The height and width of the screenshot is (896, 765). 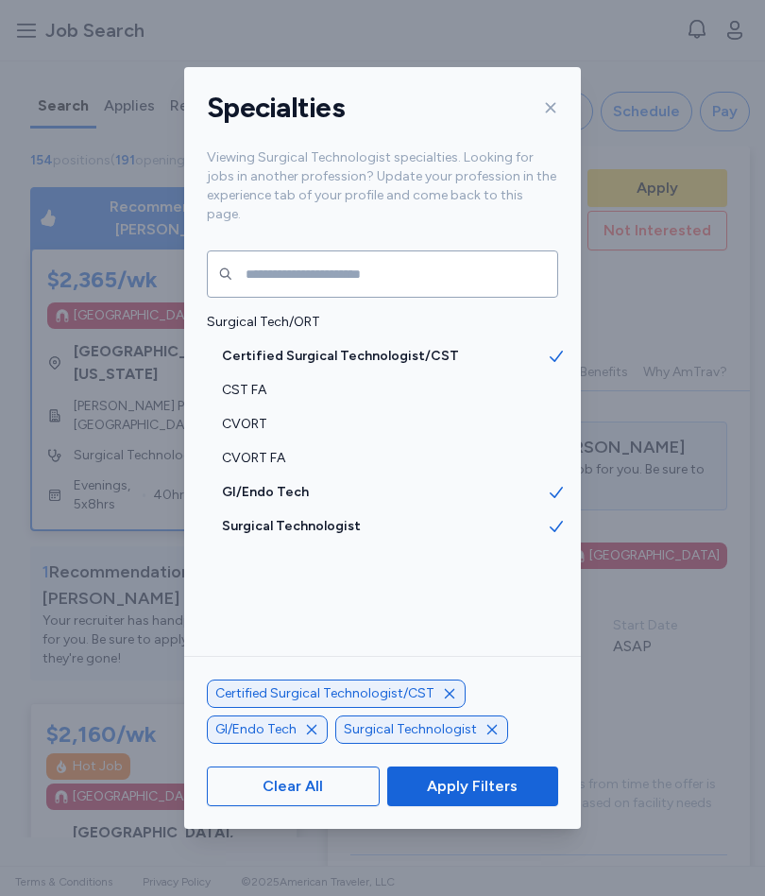 I want to click on span: Surgical Tech/ORT, so click(x=377, y=322).